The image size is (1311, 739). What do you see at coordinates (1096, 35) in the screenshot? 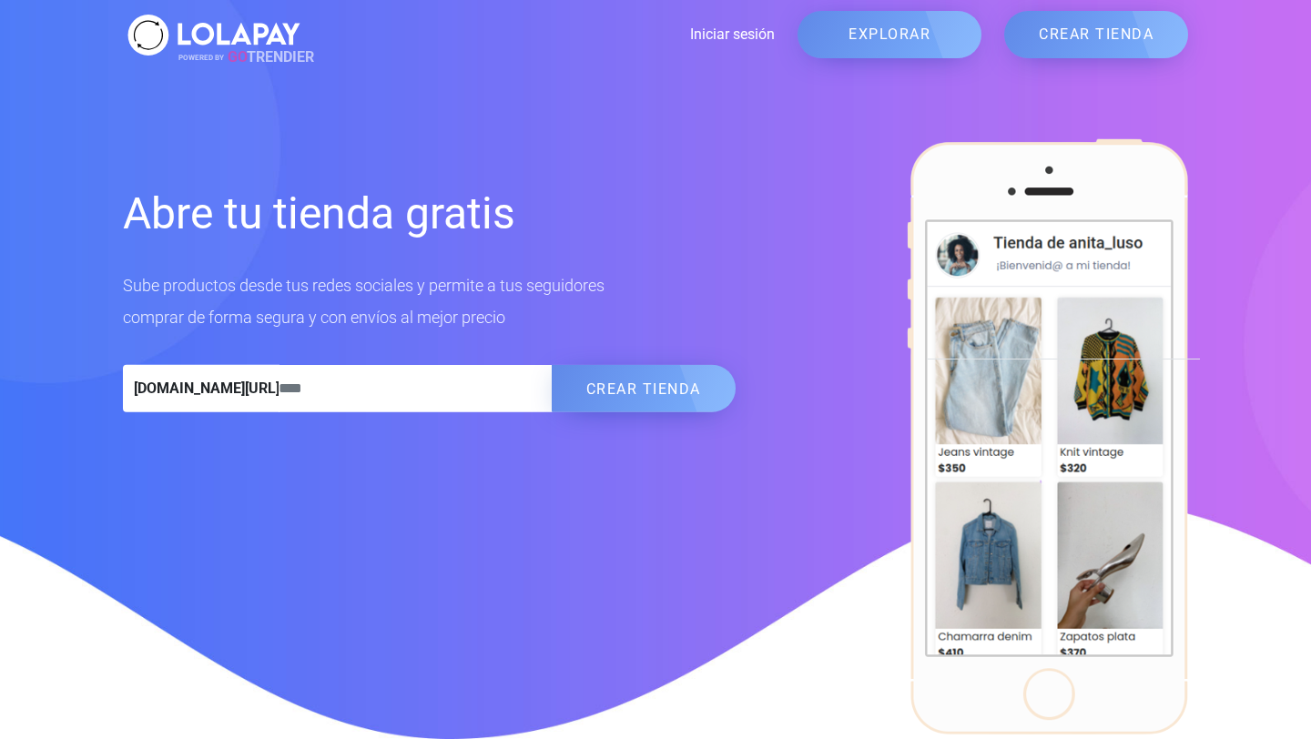
I see `a: CREAR TIENDA` at bounding box center [1096, 35].